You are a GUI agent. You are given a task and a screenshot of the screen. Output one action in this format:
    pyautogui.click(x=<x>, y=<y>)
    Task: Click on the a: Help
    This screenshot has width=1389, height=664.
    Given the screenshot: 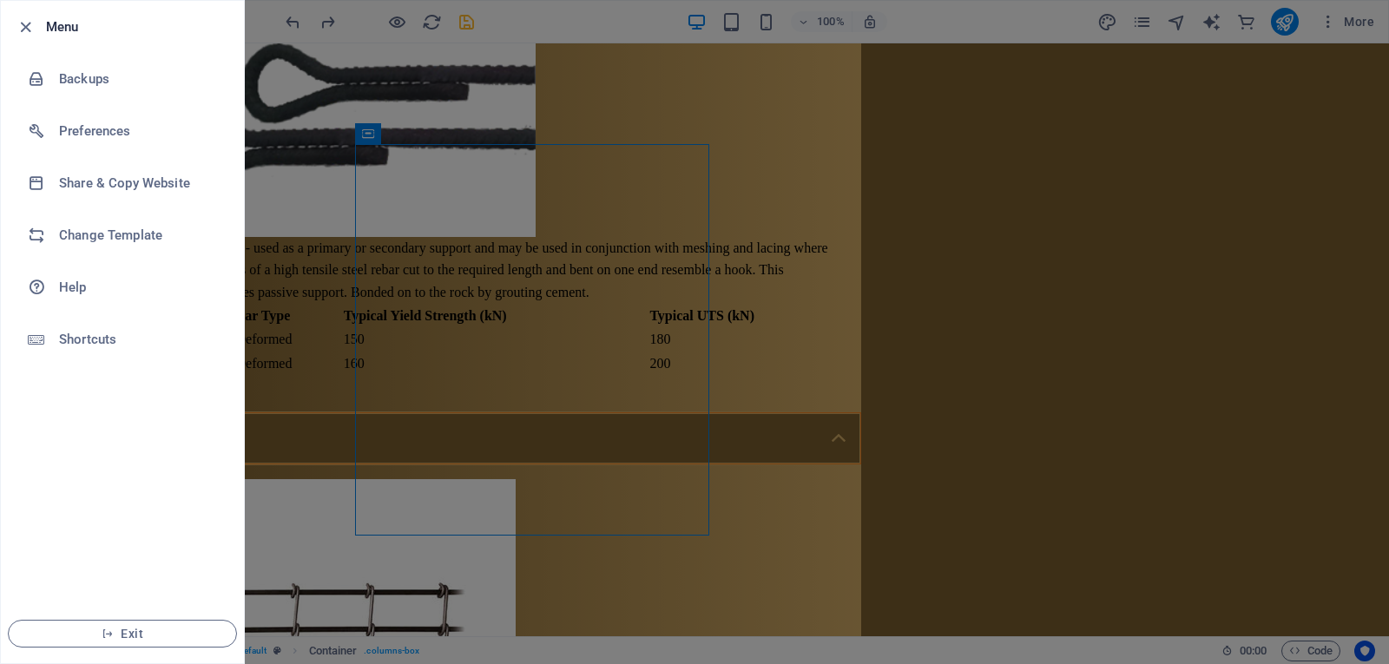 What is the action you would take?
    pyautogui.click(x=122, y=287)
    